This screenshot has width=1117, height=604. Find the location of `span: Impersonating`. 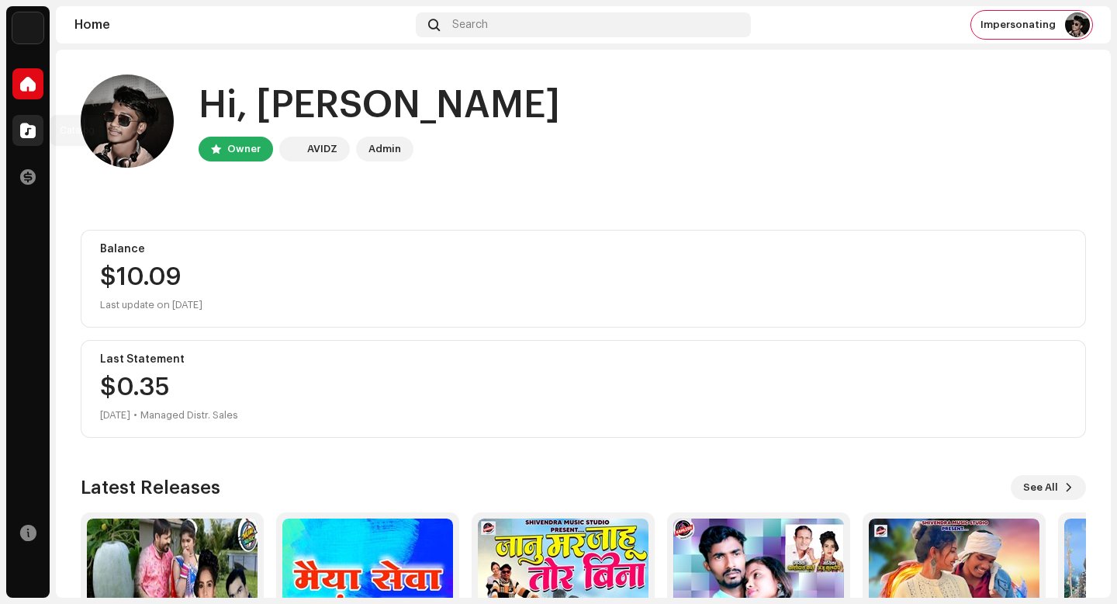

span: Impersonating is located at coordinates (1018, 25).